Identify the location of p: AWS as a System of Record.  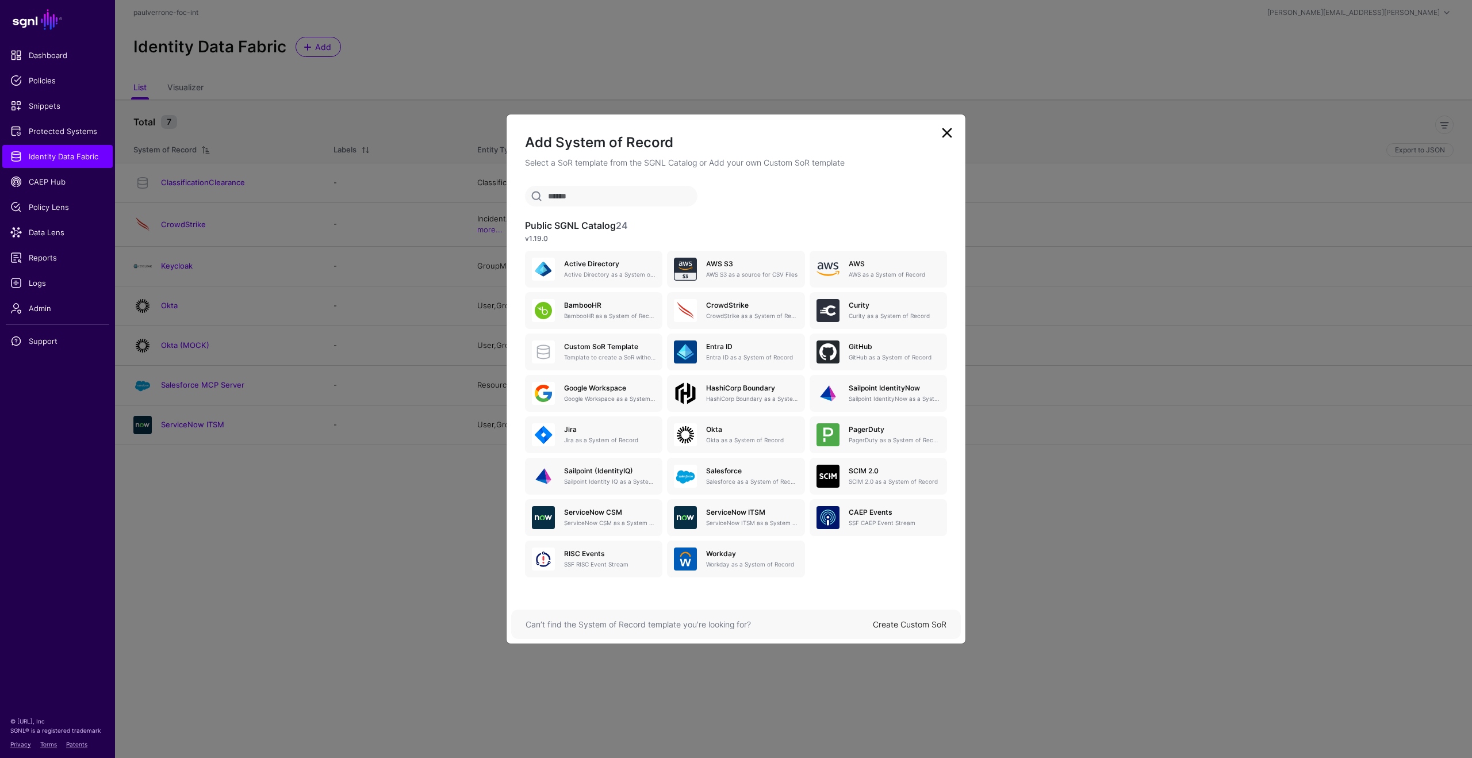
(894, 274).